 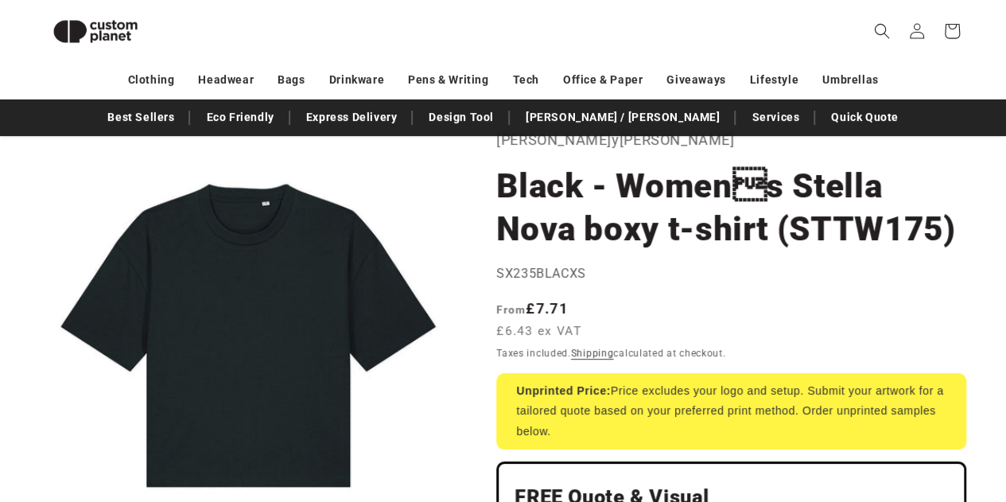 What do you see at coordinates (226, 80) in the screenshot?
I see `a: Headwear` at bounding box center [226, 80].